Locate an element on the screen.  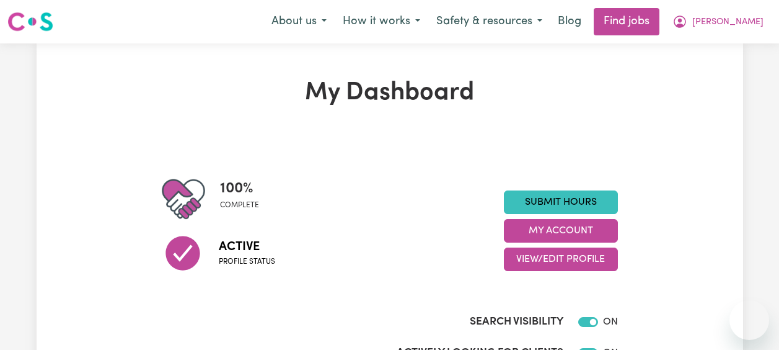
span: ON is located at coordinates (610, 322).